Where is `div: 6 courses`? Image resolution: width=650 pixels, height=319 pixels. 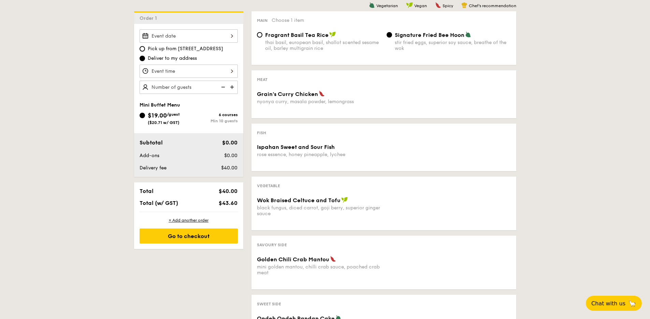
div: 6 courses is located at coordinates (213, 115).